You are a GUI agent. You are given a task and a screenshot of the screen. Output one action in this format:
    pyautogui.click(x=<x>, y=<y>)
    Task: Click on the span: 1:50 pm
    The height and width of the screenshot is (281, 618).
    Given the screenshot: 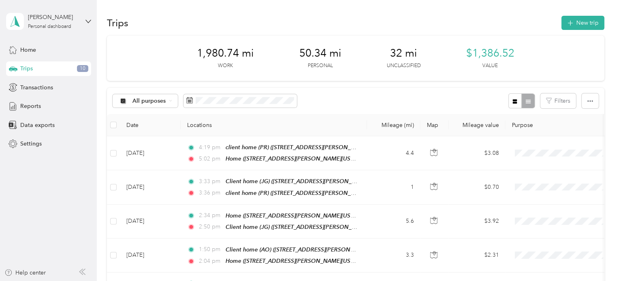 What is the action you would take?
    pyautogui.click(x=210, y=250)
    